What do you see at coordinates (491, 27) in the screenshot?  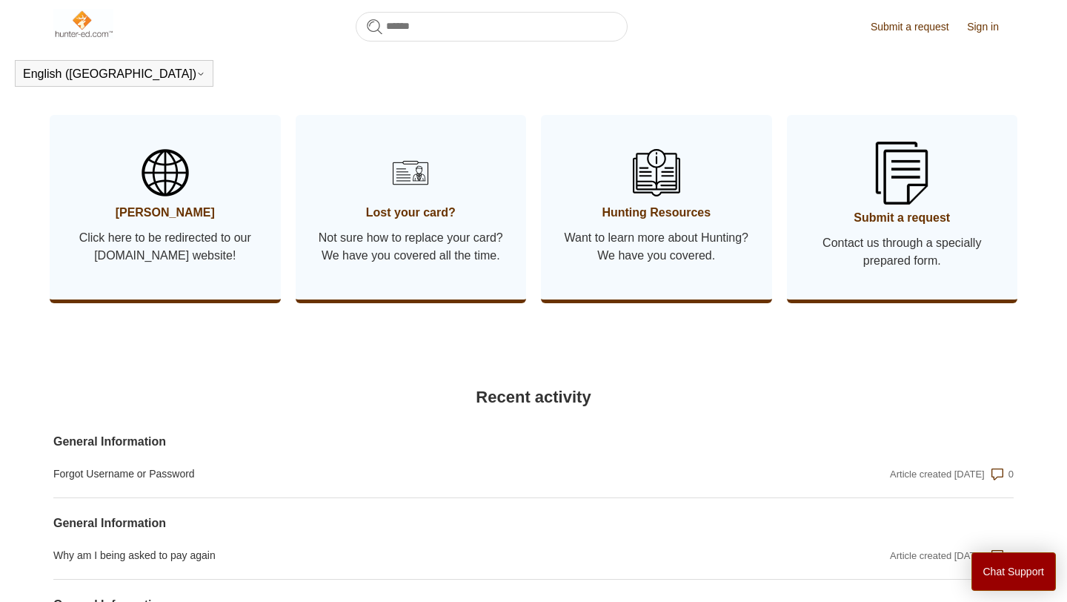 I see `input: Search` at bounding box center [491, 27].